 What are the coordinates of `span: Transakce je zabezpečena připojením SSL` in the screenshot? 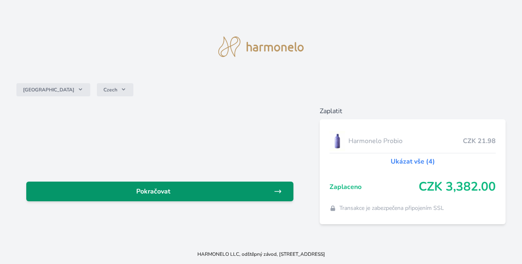 It's located at (392, 209).